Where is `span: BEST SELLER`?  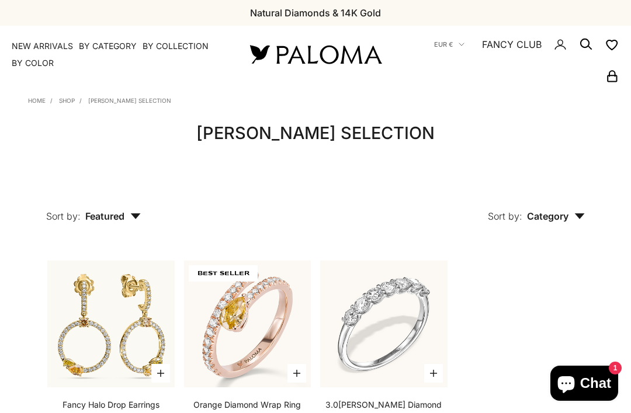
span: BEST SELLER is located at coordinates (223, 273).